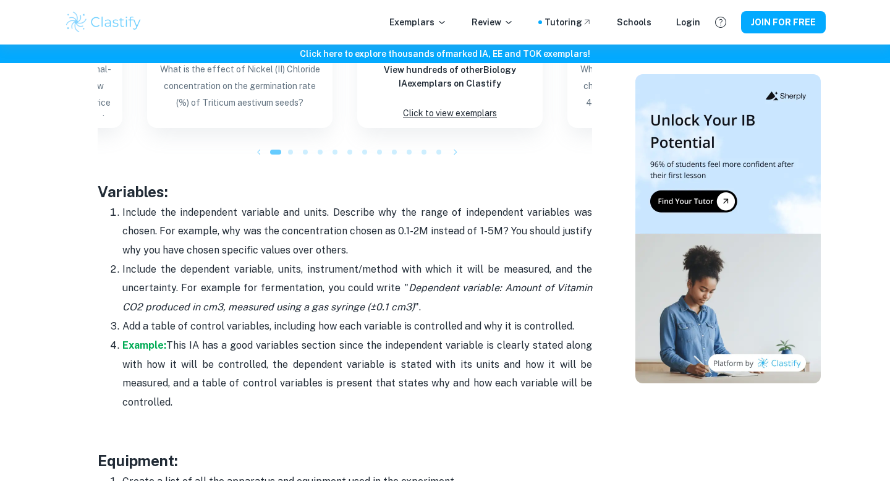  I want to click on a: Login, so click(688, 22).